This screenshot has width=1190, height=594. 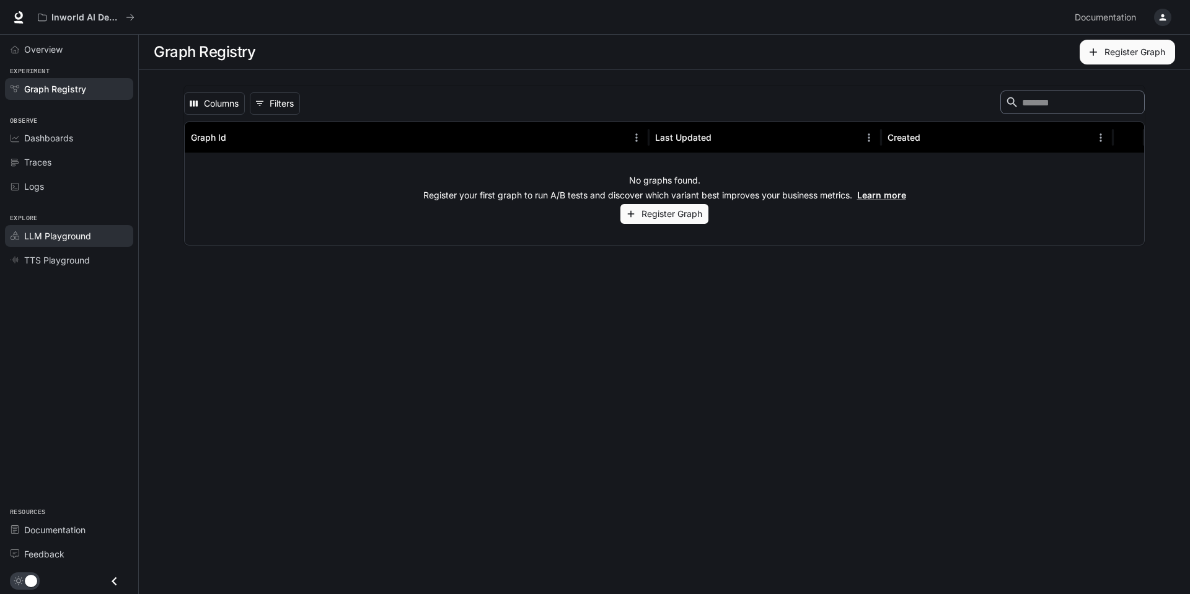 What do you see at coordinates (204, 52) in the screenshot?
I see `h1: Graph Registry` at bounding box center [204, 52].